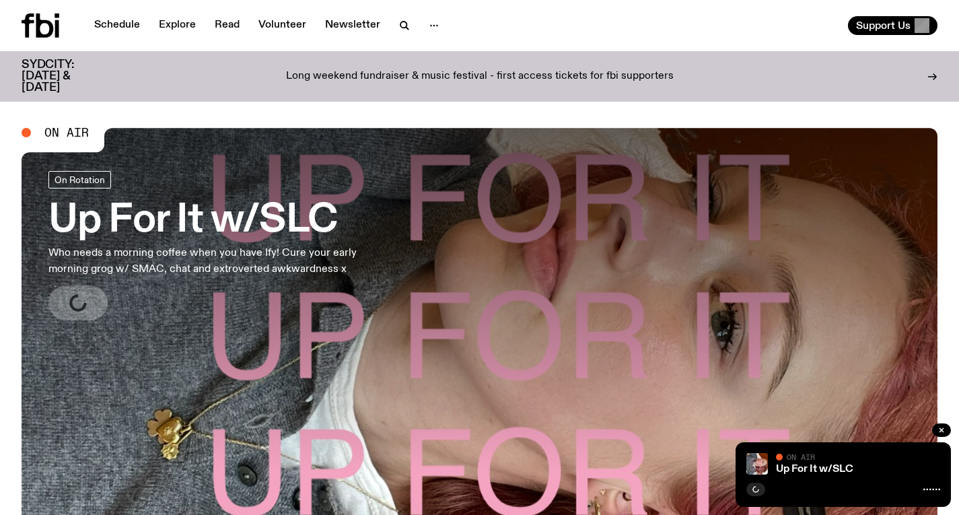 The width and height of the screenshot is (959, 515). What do you see at coordinates (221, 261) in the screenshot?
I see `p: Who needs a morning coffee when you have Ify! Cure your early morning grog w/ SMAC, chat and extr...` at bounding box center [221, 261].